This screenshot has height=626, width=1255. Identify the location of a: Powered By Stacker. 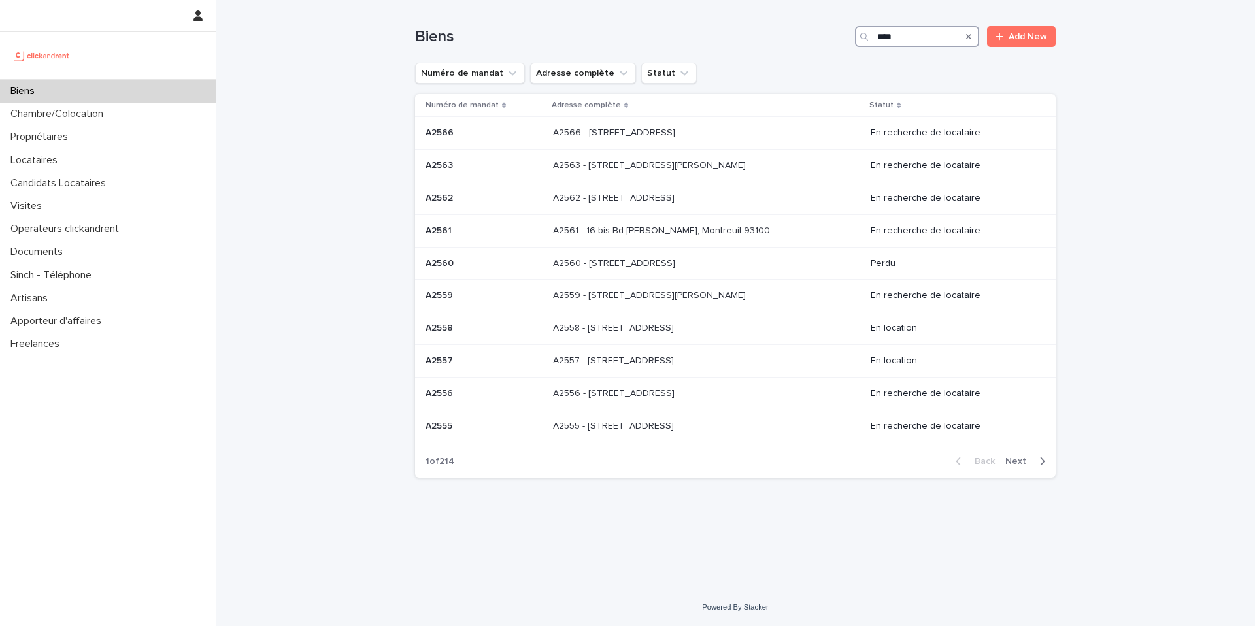
(735, 607).